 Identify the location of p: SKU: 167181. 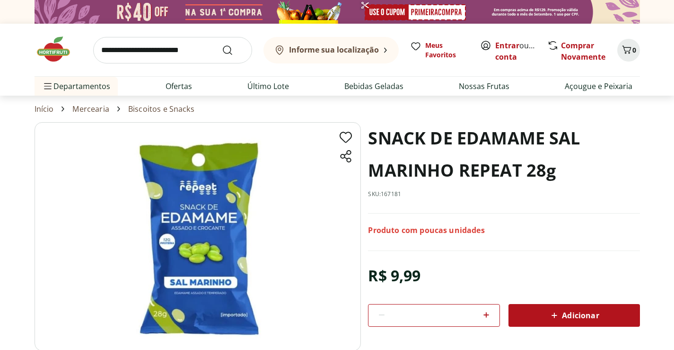
(385, 194).